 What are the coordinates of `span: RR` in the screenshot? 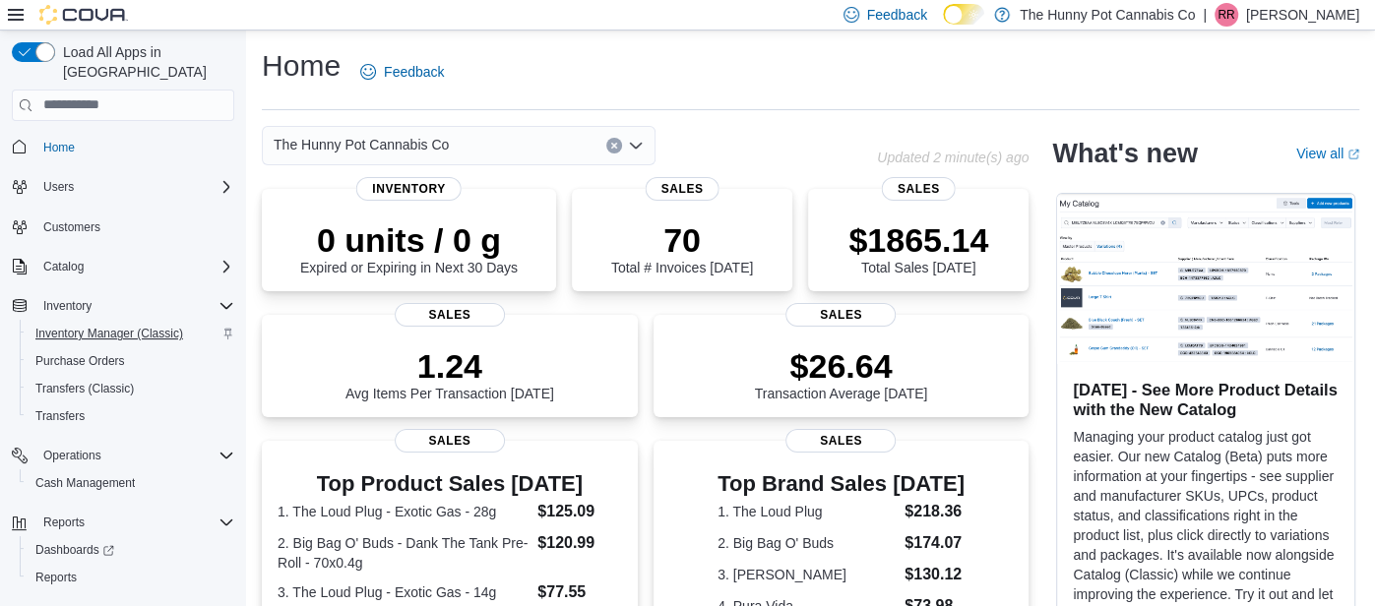 It's located at (1225, 15).